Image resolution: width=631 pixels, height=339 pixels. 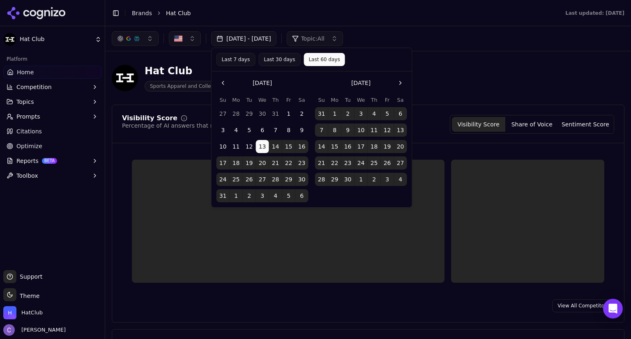 I want to click on button: Monday, August 4th, 2025, so click(x=236, y=130).